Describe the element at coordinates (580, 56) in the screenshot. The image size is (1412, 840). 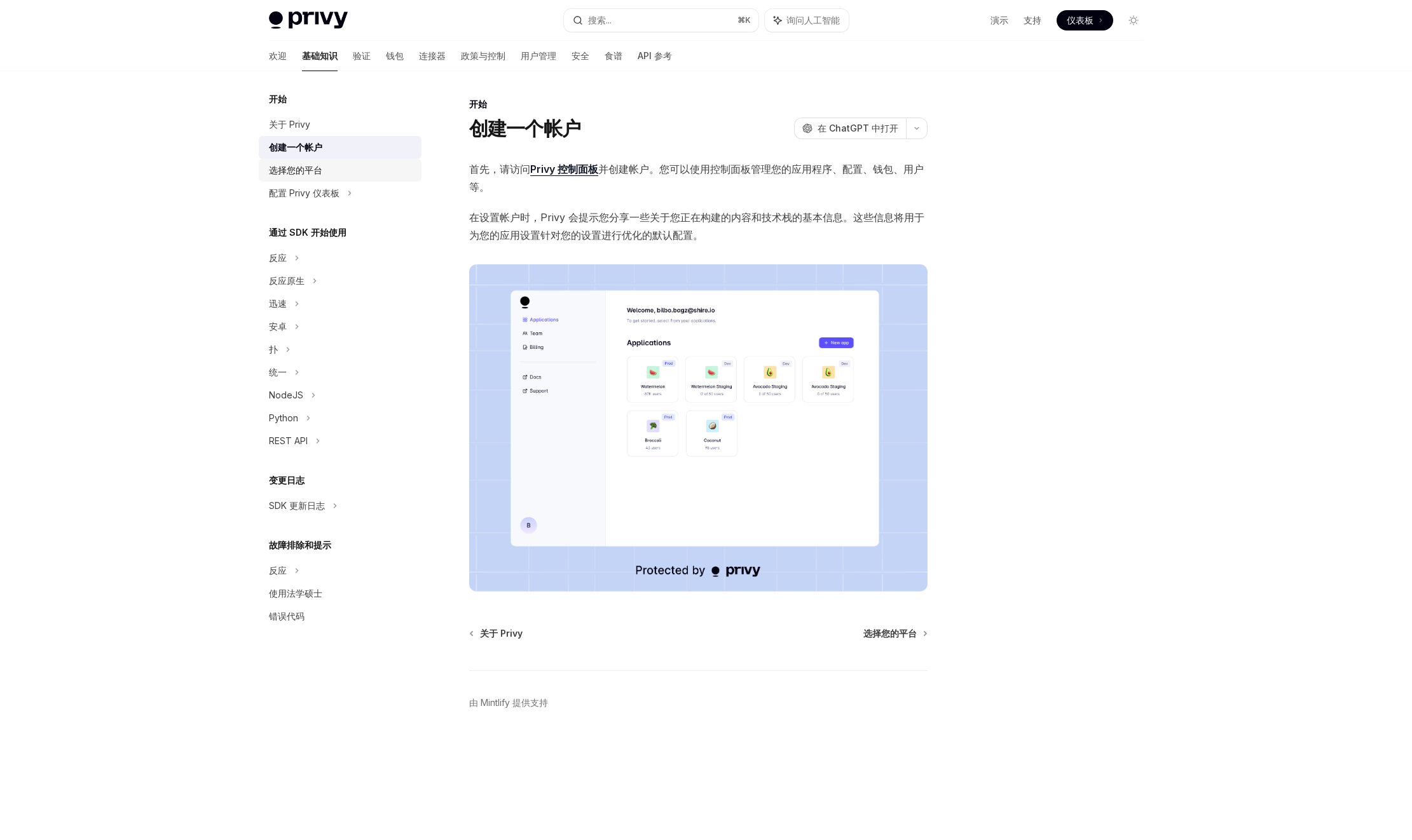
I see `a: 安全` at that location.